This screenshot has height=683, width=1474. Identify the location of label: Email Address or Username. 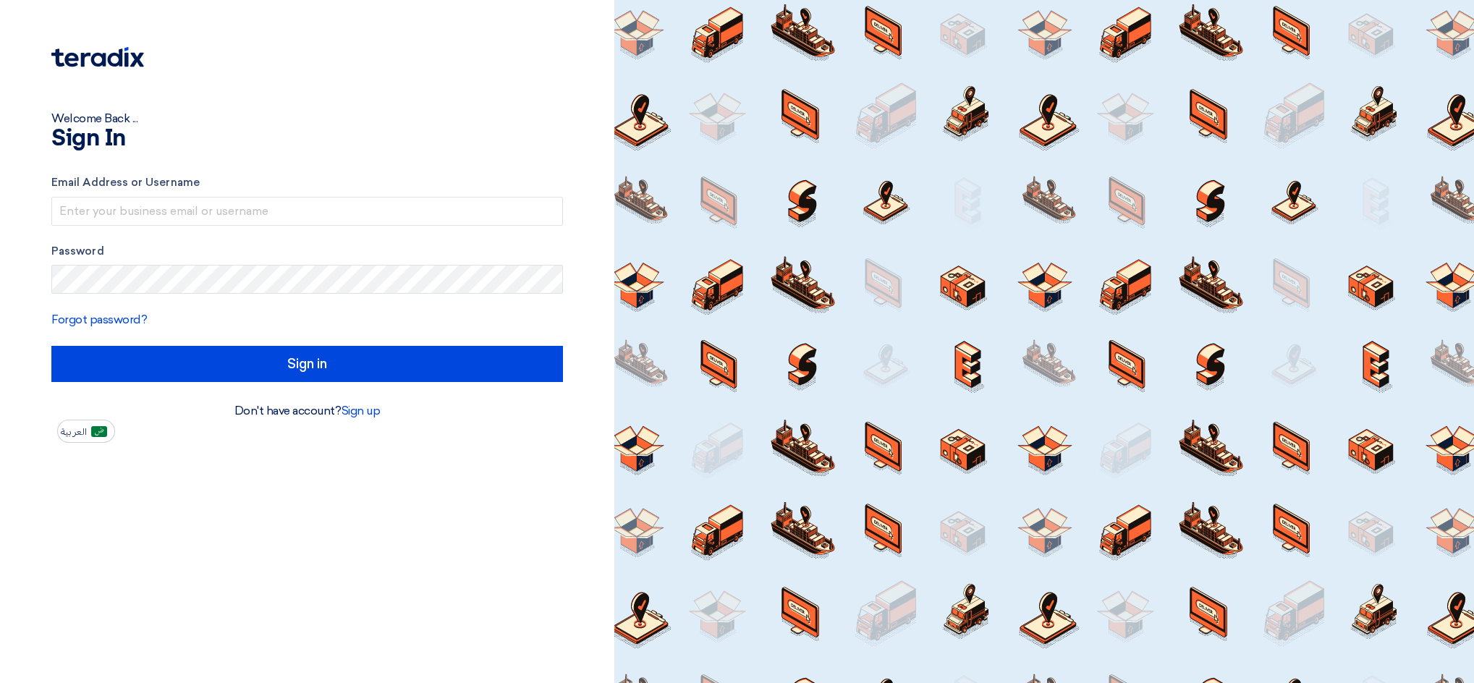
(307, 182).